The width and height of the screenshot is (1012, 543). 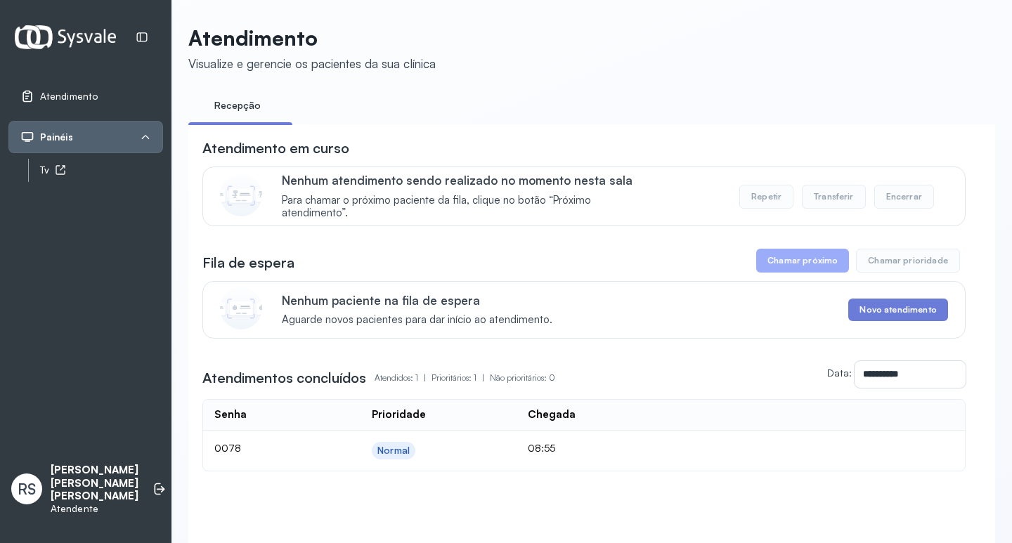 I want to click on div: Normal, so click(x=394, y=451).